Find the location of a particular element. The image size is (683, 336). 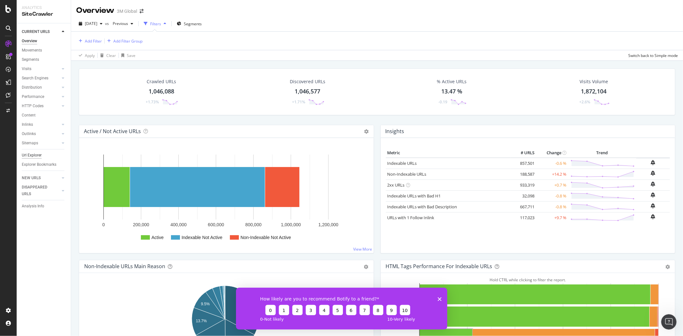

a: Non-Indexable URLs is located at coordinates (407, 174).